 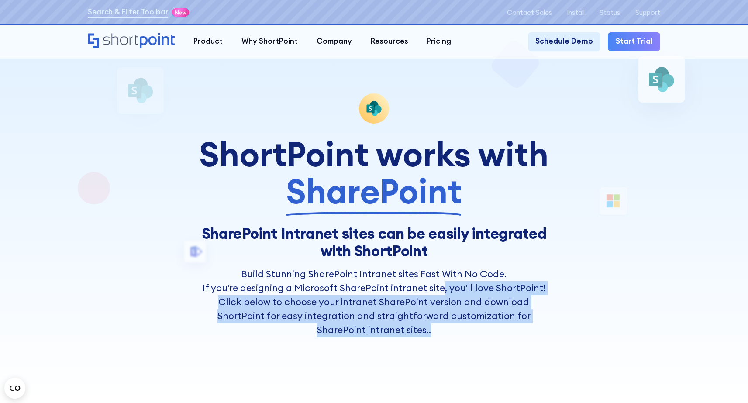 I want to click on a: Why ShortPoint, so click(x=270, y=41).